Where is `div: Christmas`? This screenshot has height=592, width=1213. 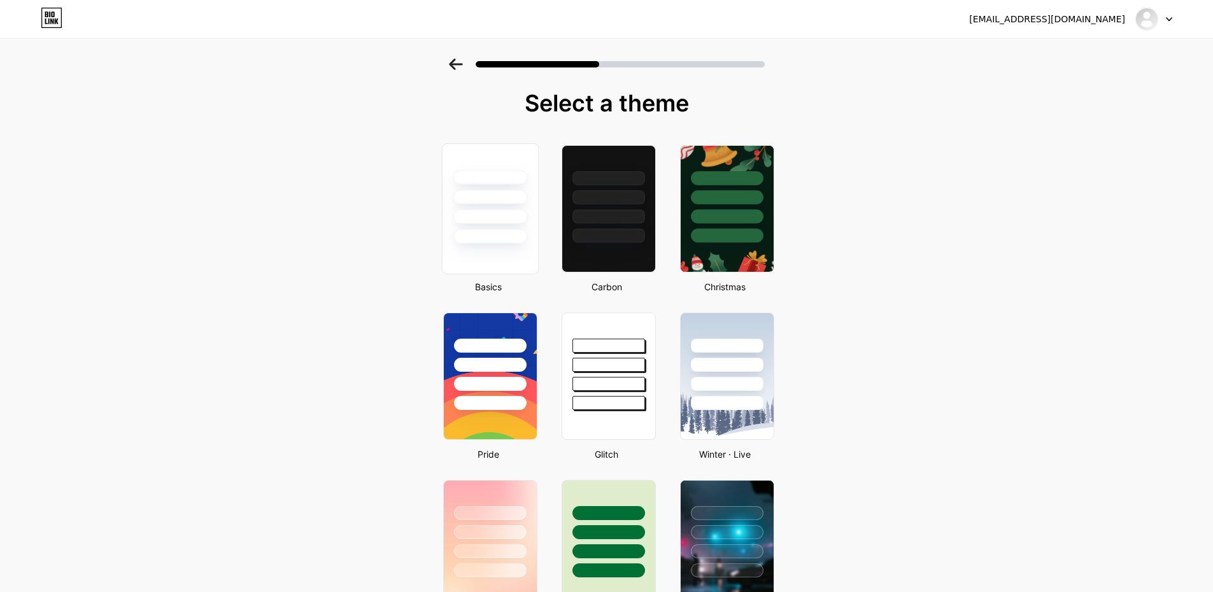
div: Christmas is located at coordinates (725, 287).